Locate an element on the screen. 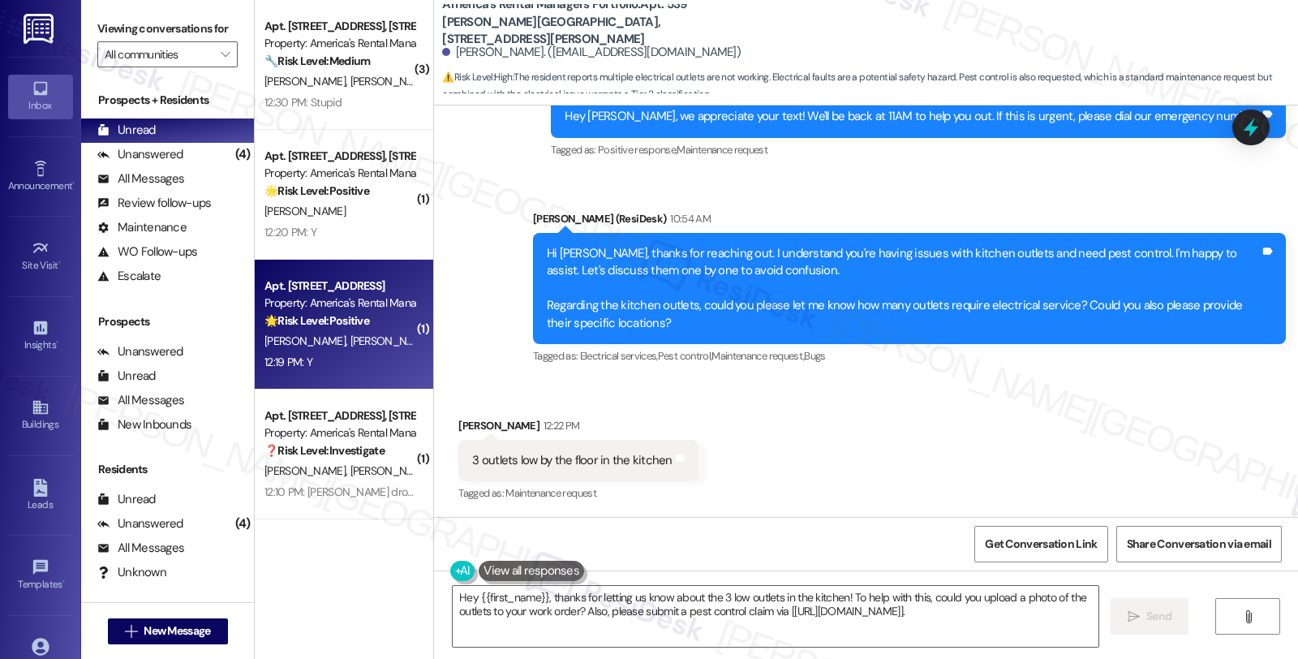  div: New Inbounds is located at coordinates (144, 424).